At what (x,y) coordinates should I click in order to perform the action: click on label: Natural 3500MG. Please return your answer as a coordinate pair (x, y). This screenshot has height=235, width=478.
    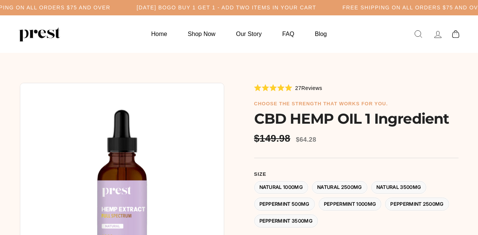
    Looking at the image, I should click on (399, 187).